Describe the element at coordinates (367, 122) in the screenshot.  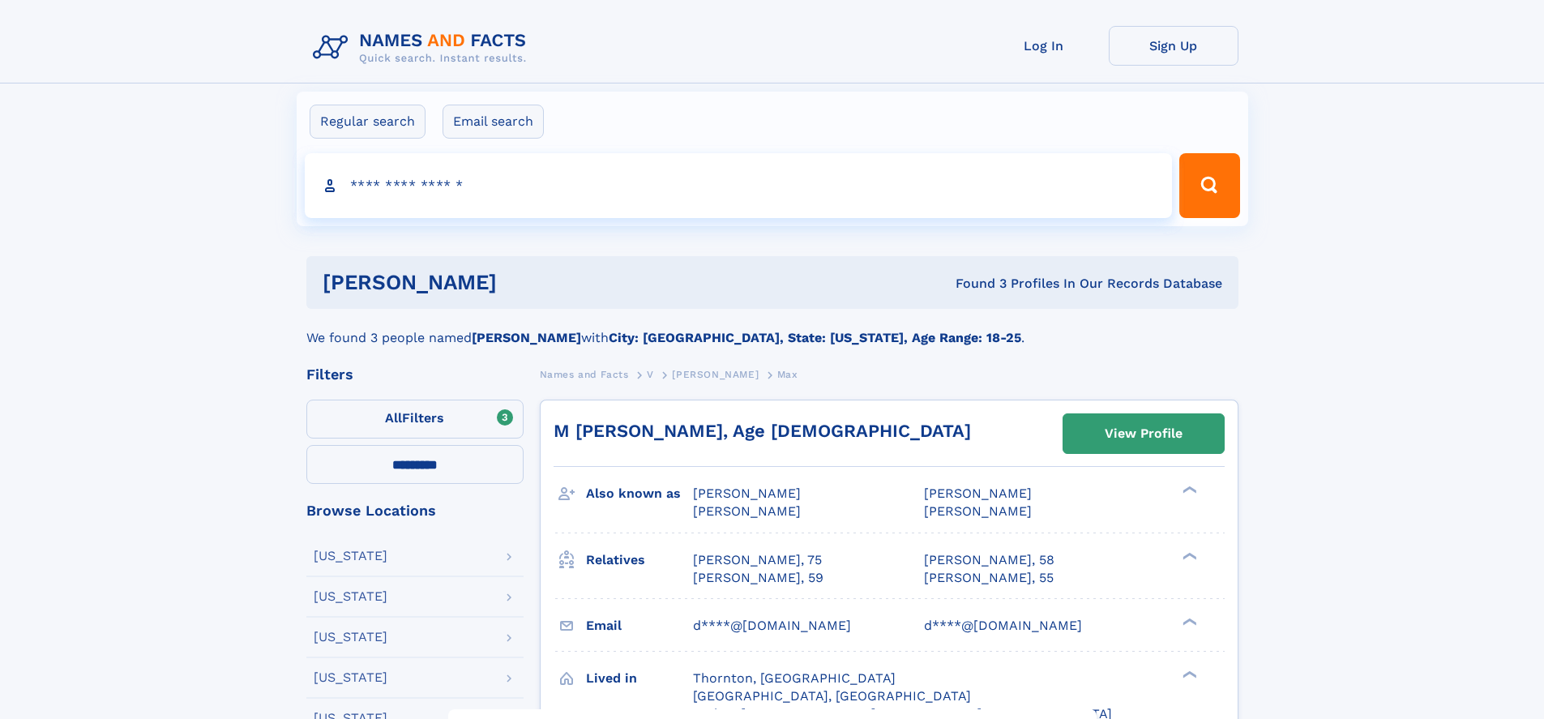
I see `label: Regular search` at that location.